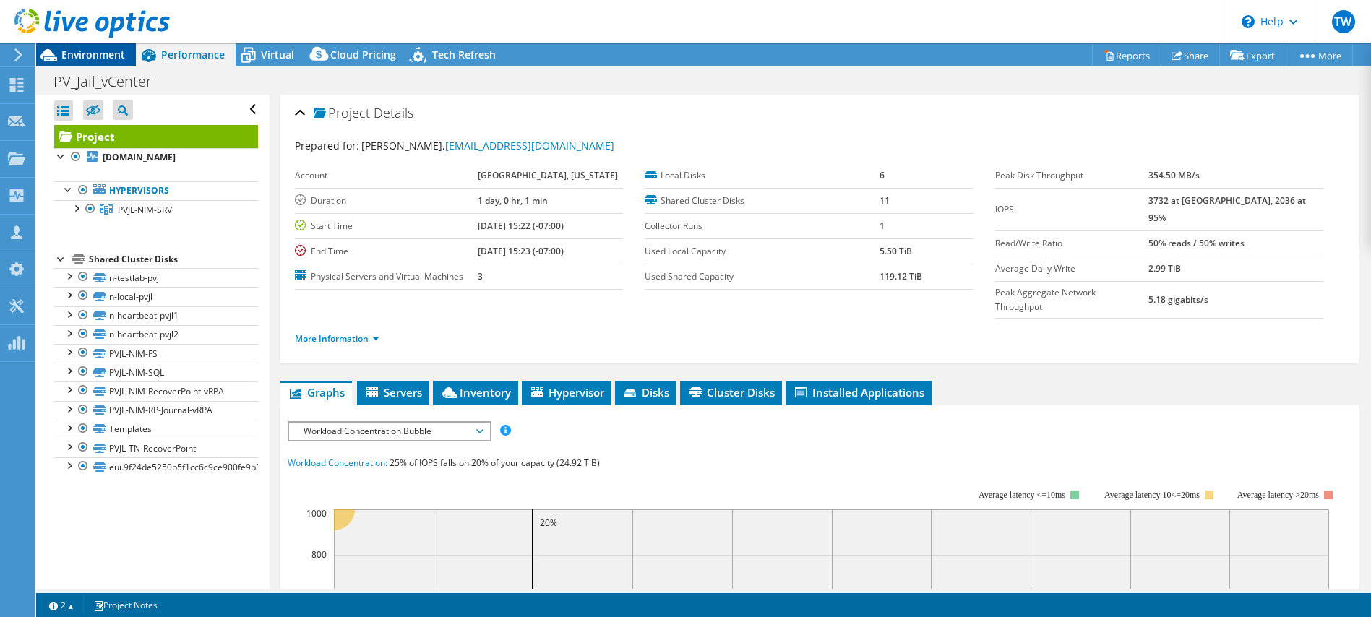  Describe the element at coordinates (1072, 244) in the screenshot. I see `label: Read/Write Ratio` at that location.